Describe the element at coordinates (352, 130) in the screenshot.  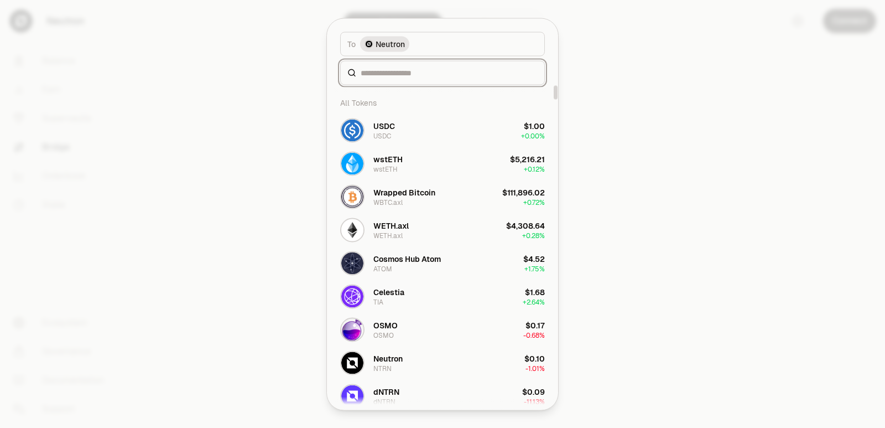
I see `img: USDC Logo` at that location.